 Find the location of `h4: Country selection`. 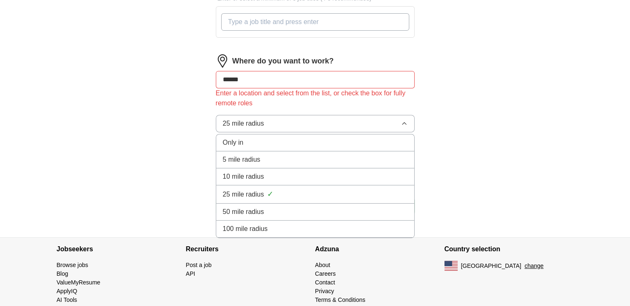

h4: Country selection is located at coordinates (509, 249).